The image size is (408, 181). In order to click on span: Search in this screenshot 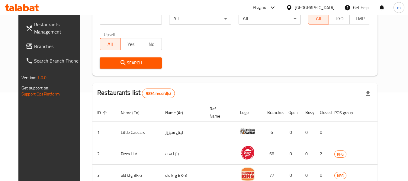, I will do `click(131, 63)`.